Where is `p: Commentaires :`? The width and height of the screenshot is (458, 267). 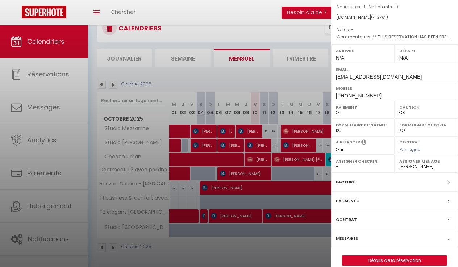 p: Commentaires : is located at coordinates (395, 37).